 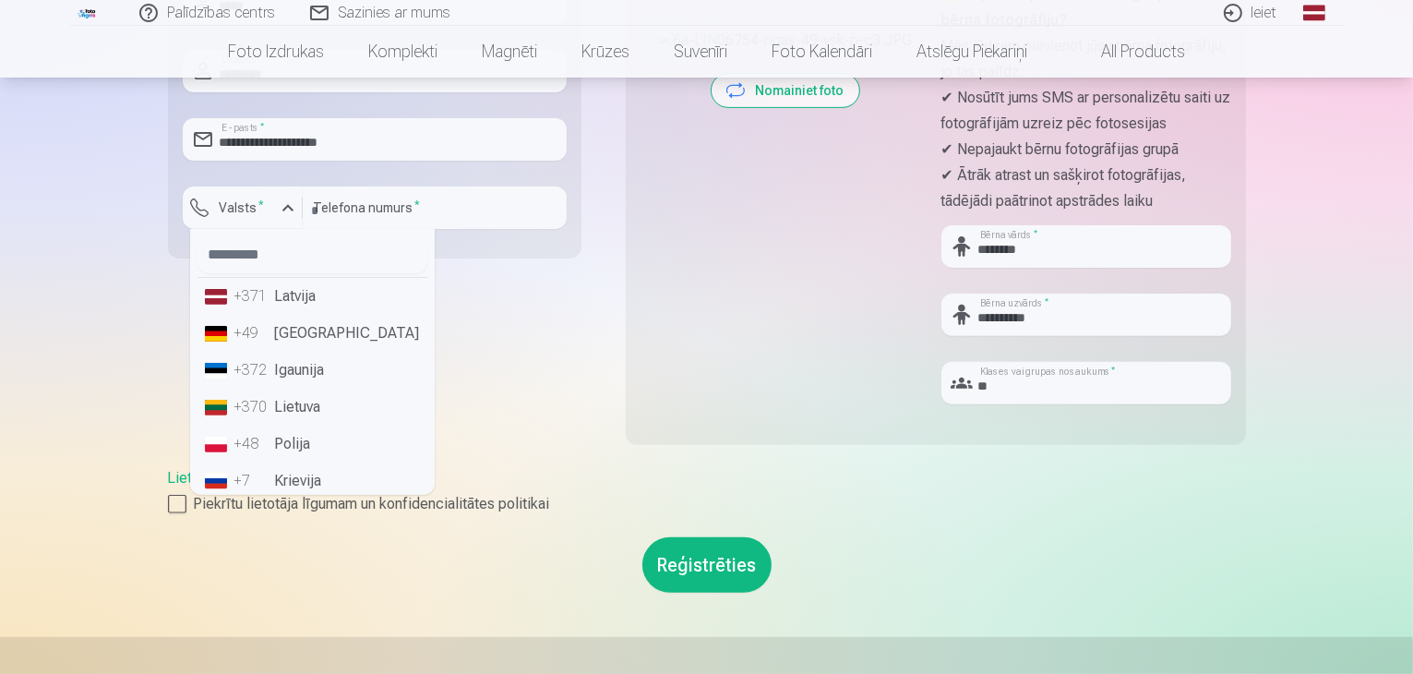 I want to click on li: Krievija, so click(x=312, y=481).